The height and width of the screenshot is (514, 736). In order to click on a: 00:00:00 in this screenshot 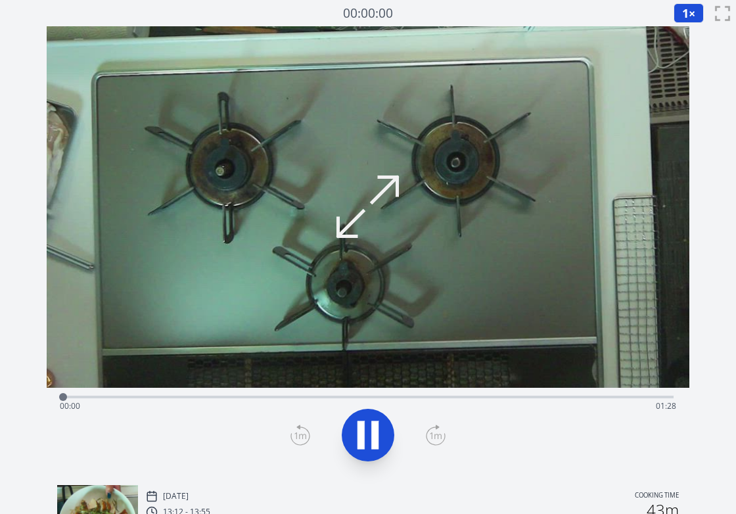, I will do `click(368, 13)`.